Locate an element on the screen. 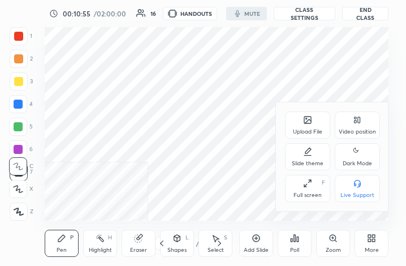  div: Upload File is located at coordinates (308, 132).